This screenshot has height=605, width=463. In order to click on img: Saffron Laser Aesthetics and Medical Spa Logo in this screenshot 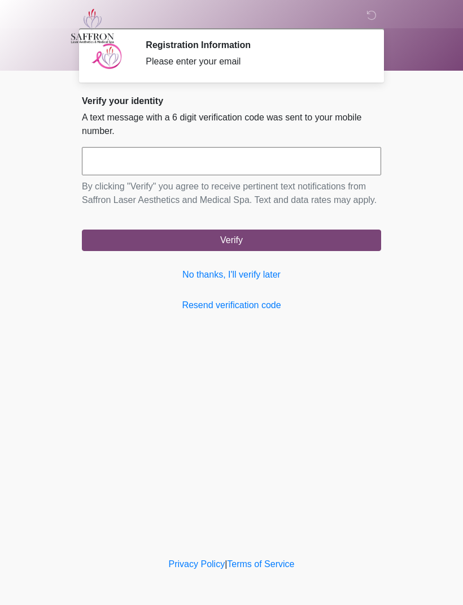, I will do `click(93, 26)`.